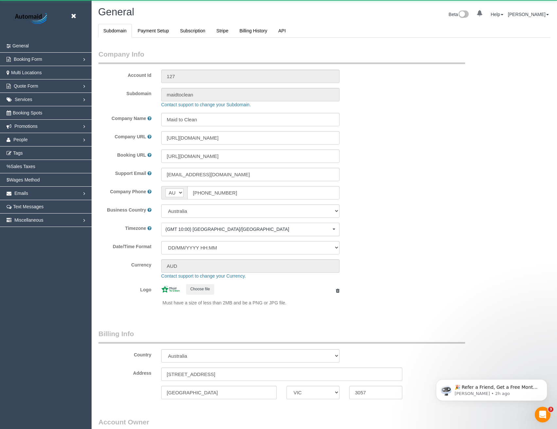 Image resolution: width=557 pixels, height=429 pixels. What do you see at coordinates (345, 105) in the screenshot?
I see `div: Contact support to change your Subdomain.` at bounding box center [345, 105].